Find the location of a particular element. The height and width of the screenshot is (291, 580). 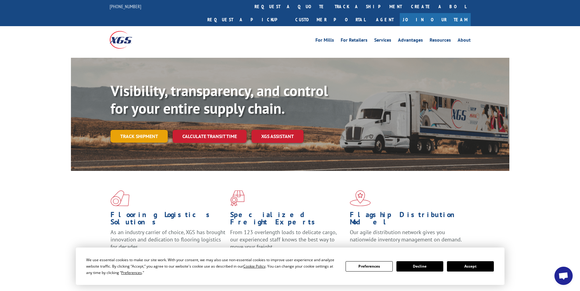

a: Resources is located at coordinates (440, 41).